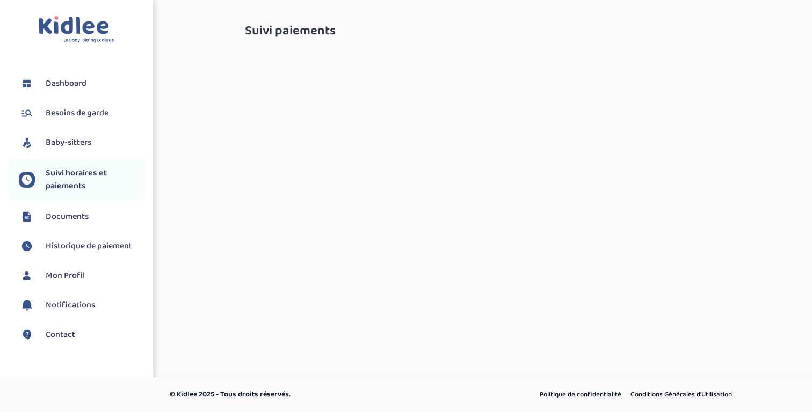 The image size is (812, 412). What do you see at coordinates (77, 113) in the screenshot?
I see `span: Besoins de garde` at bounding box center [77, 113].